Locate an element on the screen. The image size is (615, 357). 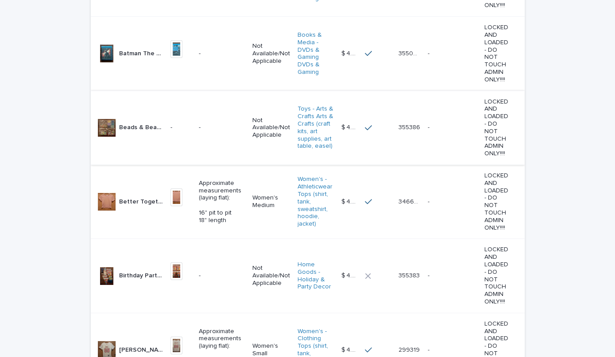
p: Better Together Cropped Stretch Ribbed Short Sleeve Top - Mauve Pink Junior Teen Women's Medium (... is located at coordinates (142, 201).